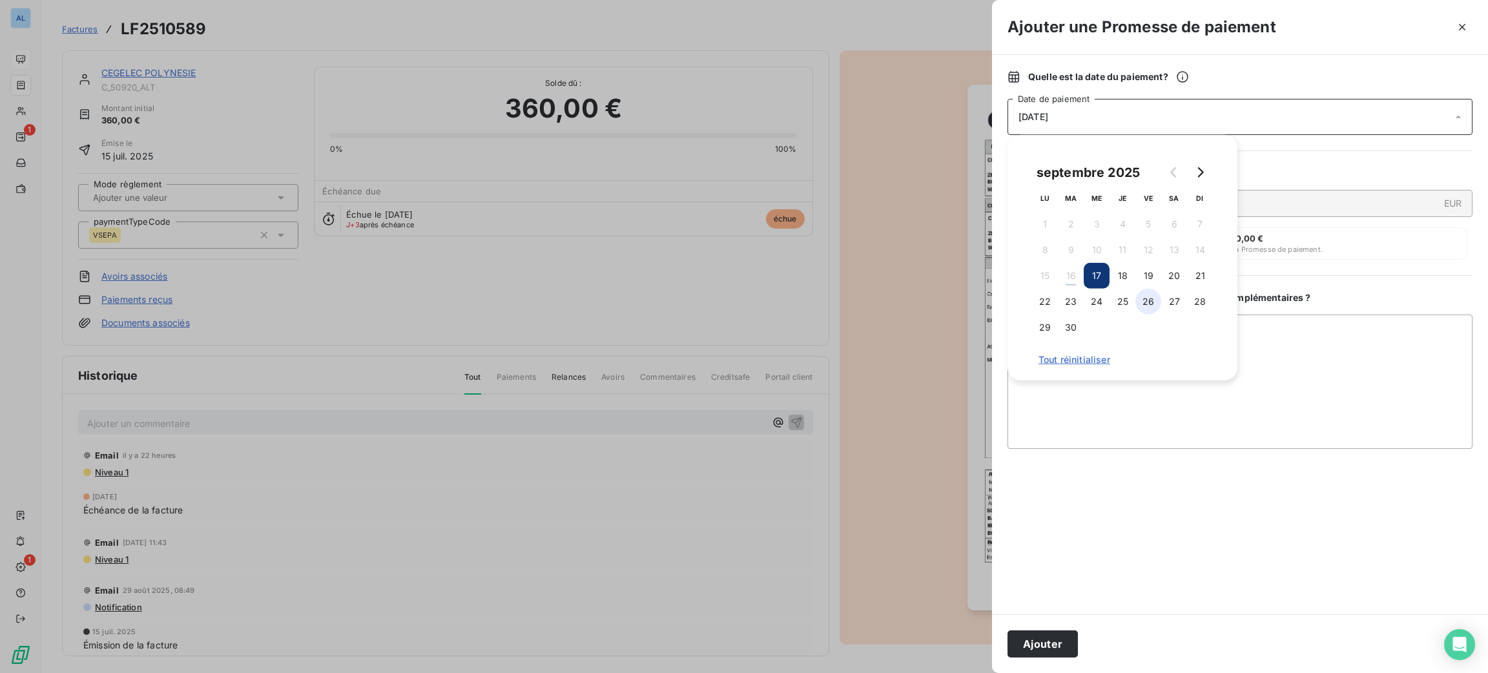 The width and height of the screenshot is (1488, 673). I want to click on button: 11, so click(1122, 250).